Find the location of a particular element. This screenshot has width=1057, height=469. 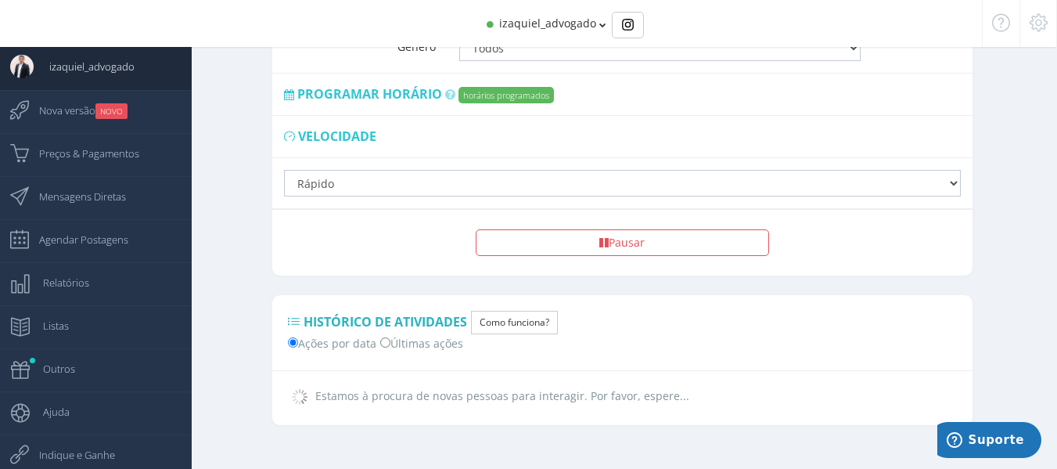

input: Últimas ações is located at coordinates (385, 342).